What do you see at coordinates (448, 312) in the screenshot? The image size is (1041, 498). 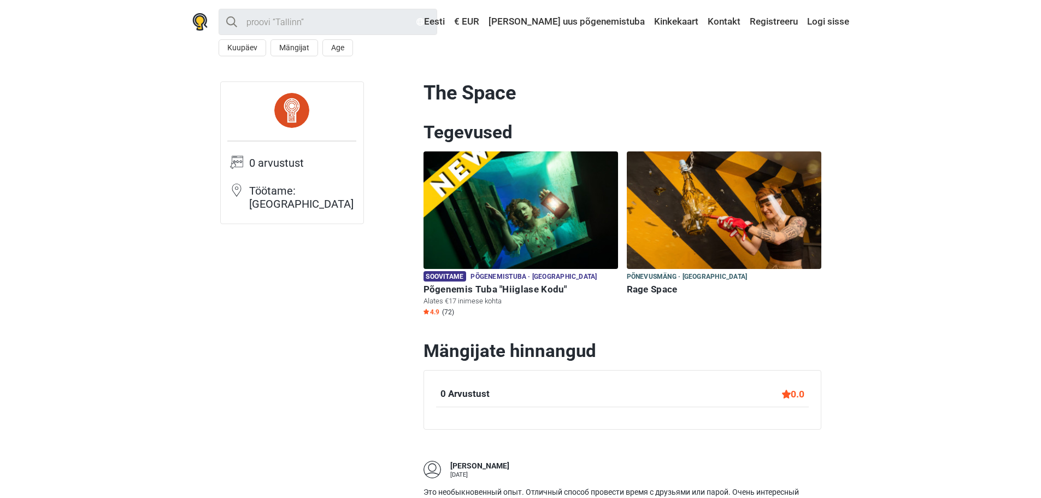 I see `span: (72)` at bounding box center [448, 312].